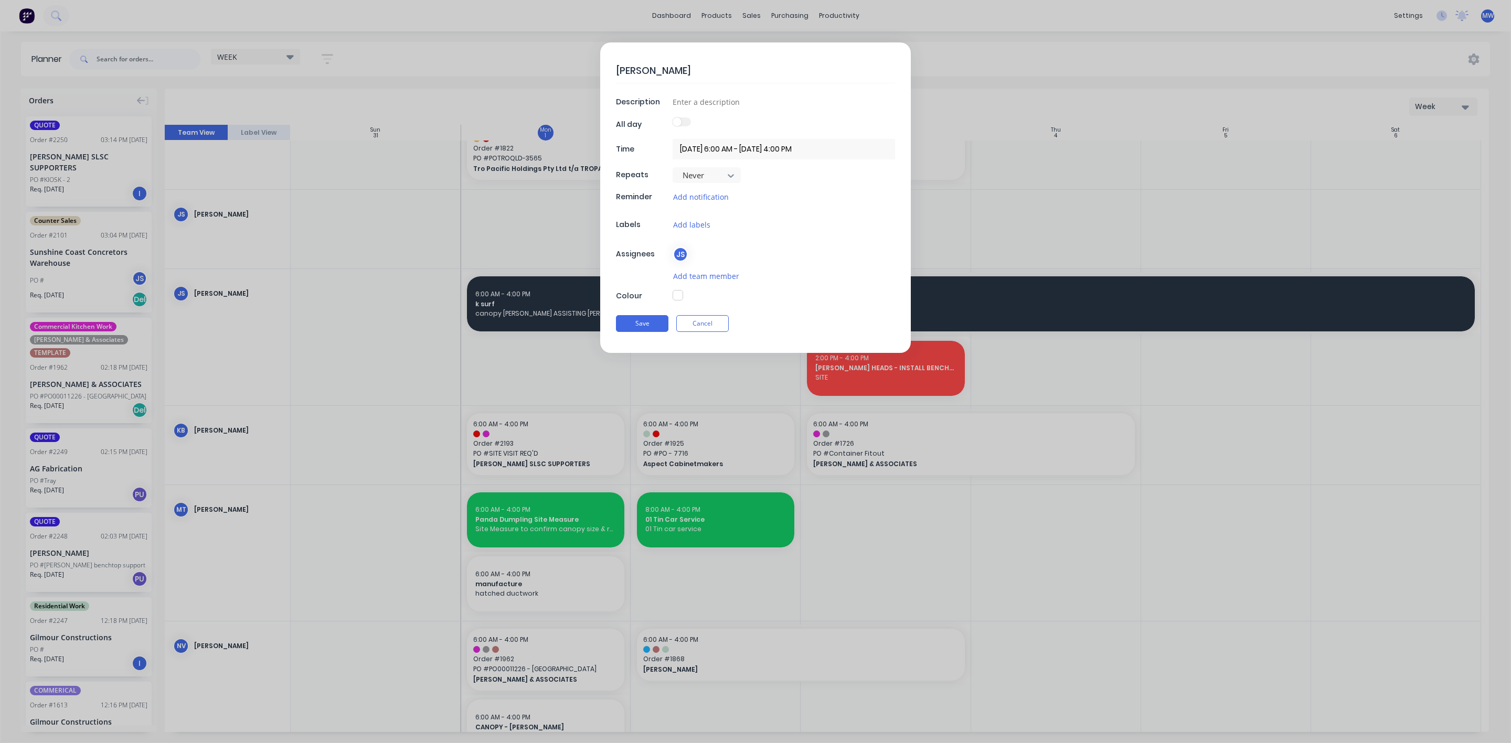  What do you see at coordinates (643, 175) in the screenshot?
I see `div: Repeats` at bounding box center [643, 175].